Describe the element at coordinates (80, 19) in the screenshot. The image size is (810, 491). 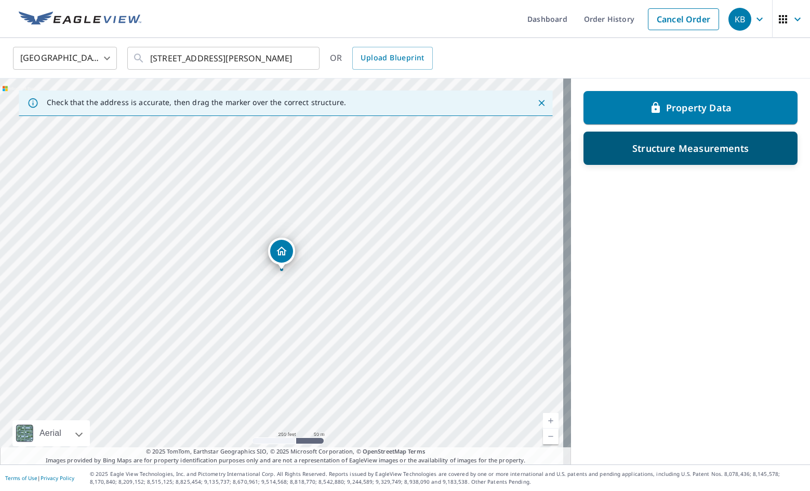
I see `img: EV Logo` at that location.